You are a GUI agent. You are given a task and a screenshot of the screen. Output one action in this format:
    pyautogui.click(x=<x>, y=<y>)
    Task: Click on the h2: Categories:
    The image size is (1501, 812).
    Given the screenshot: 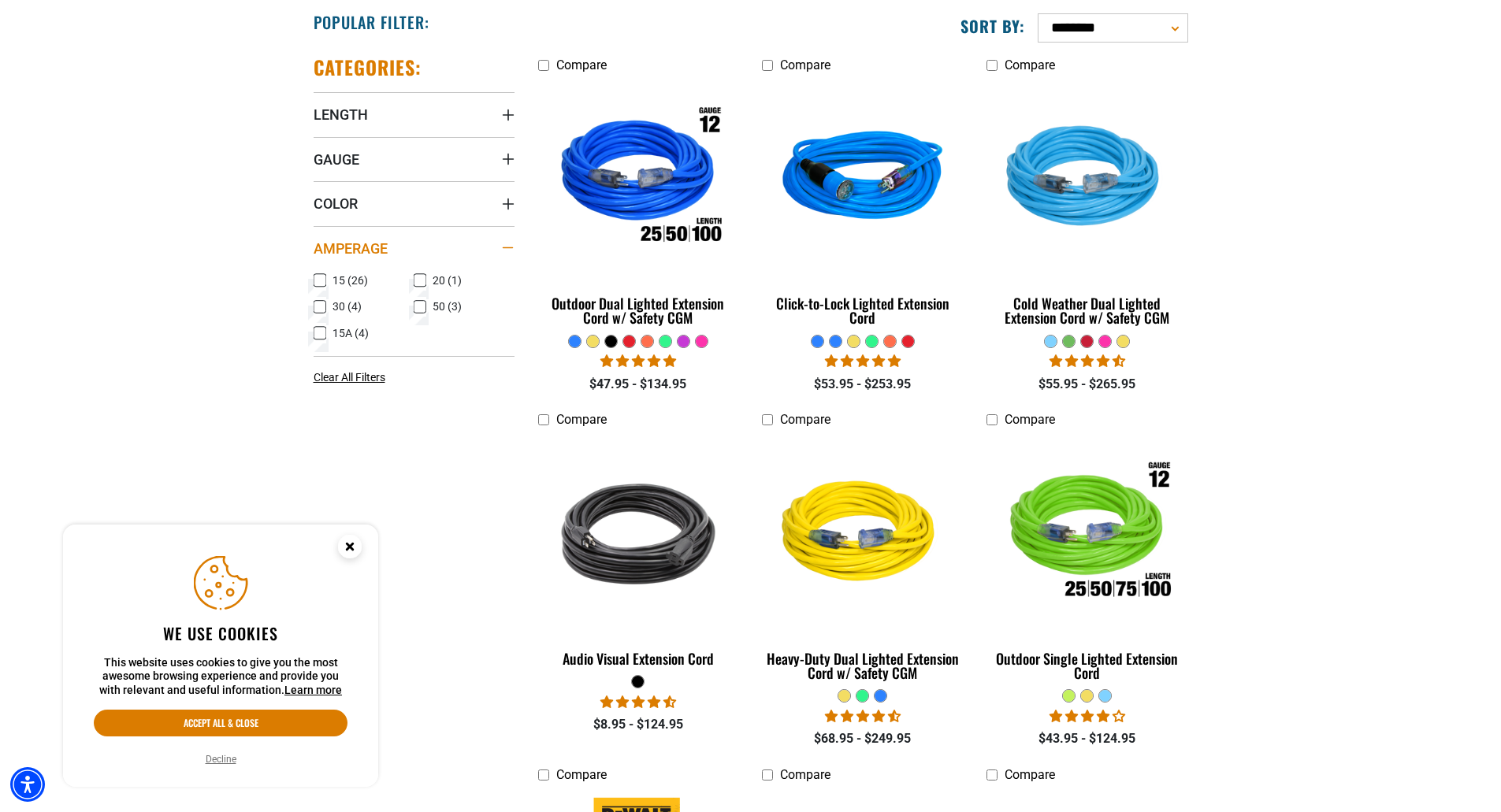 What is the action you would take?
    pyautogui.click(x=368, y=67)
    